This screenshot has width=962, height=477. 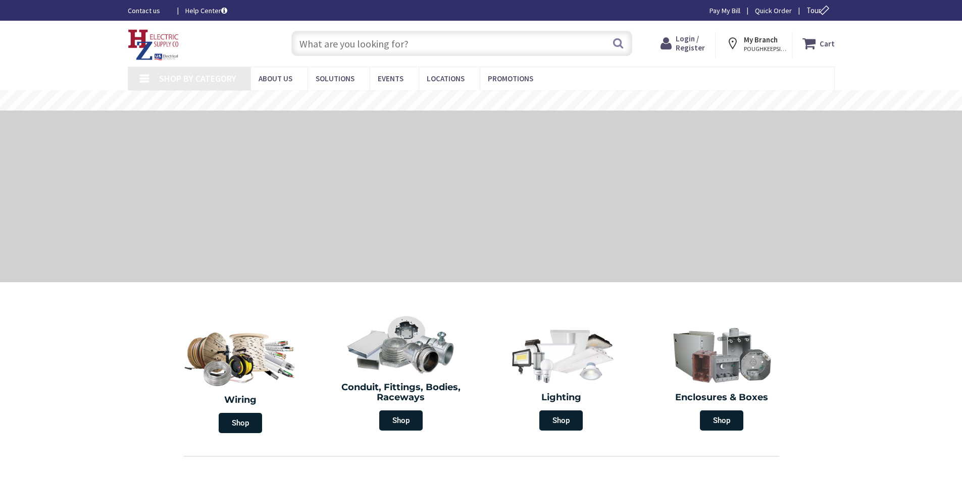 What do you see at coordinates (241, 379) in the screenshot?
I see `a: Wiring Shop` at bounding box center [241, 379].